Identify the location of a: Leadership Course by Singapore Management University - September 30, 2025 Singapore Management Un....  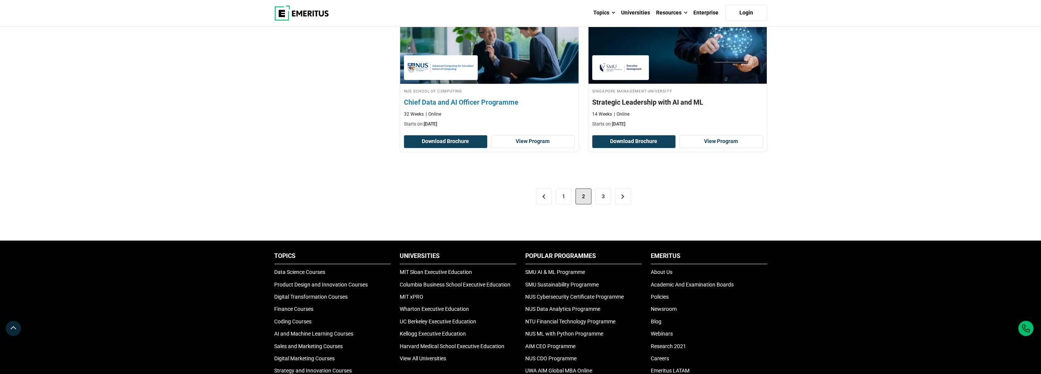
(678, 70).